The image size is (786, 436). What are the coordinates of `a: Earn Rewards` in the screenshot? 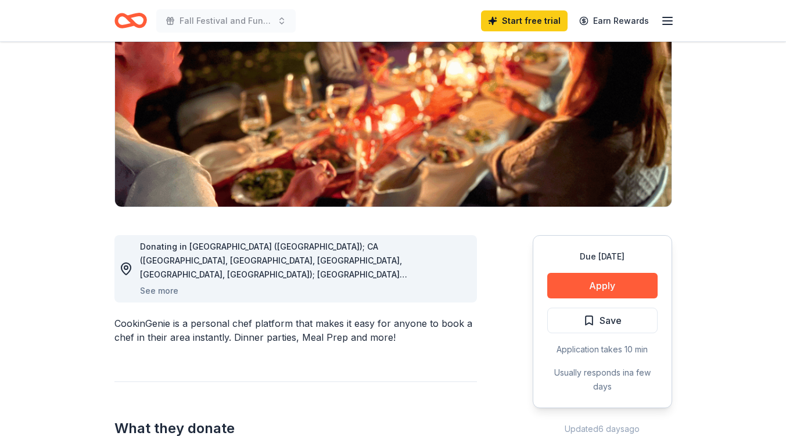 It's located at (614, 21).